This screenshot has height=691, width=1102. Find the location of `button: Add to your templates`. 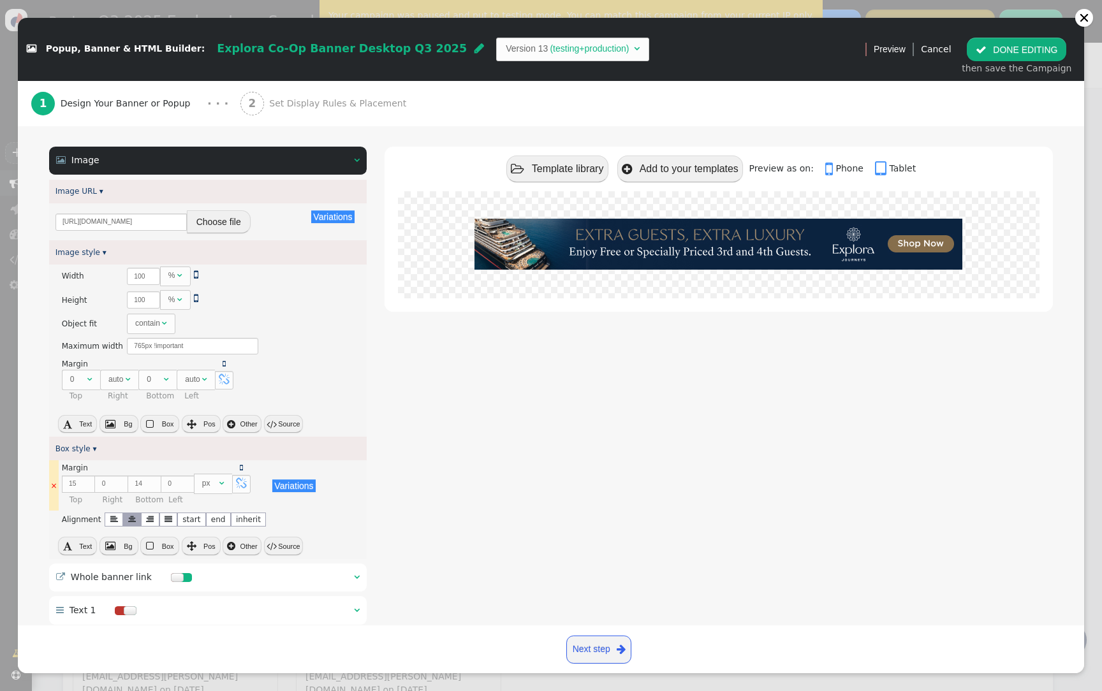

button: Add to your templates is located at coordinates (680, 168).